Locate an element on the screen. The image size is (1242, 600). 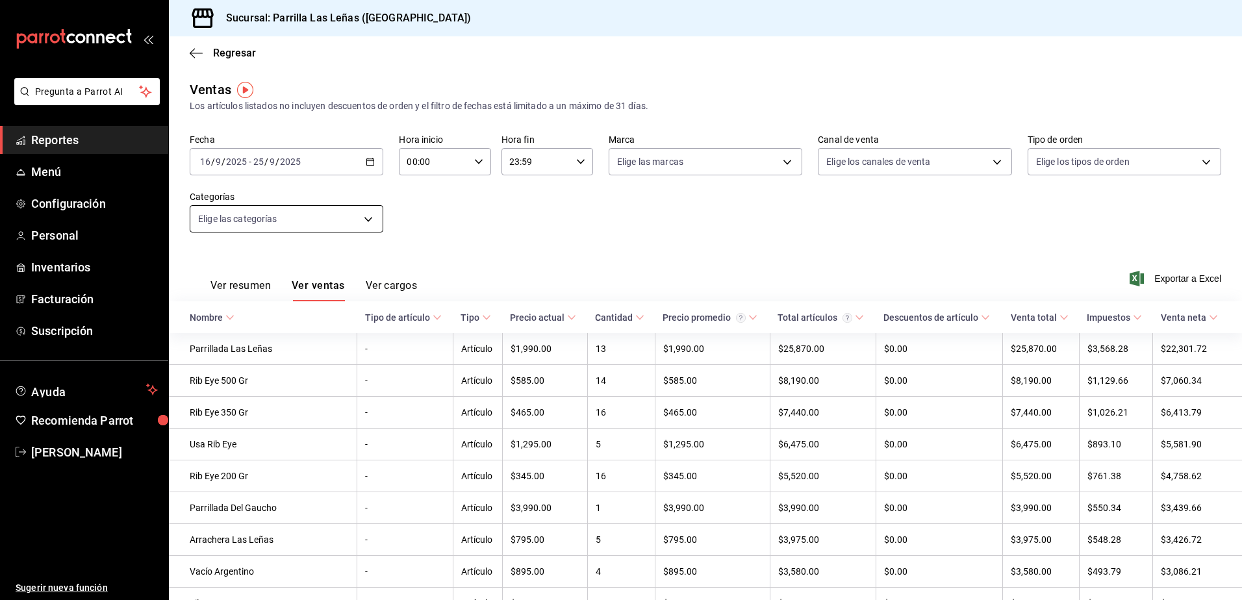
svg: El total artículos considera cambios de precios en los artículos así como costos adicionales por ... is located at coordinates (847, 318).